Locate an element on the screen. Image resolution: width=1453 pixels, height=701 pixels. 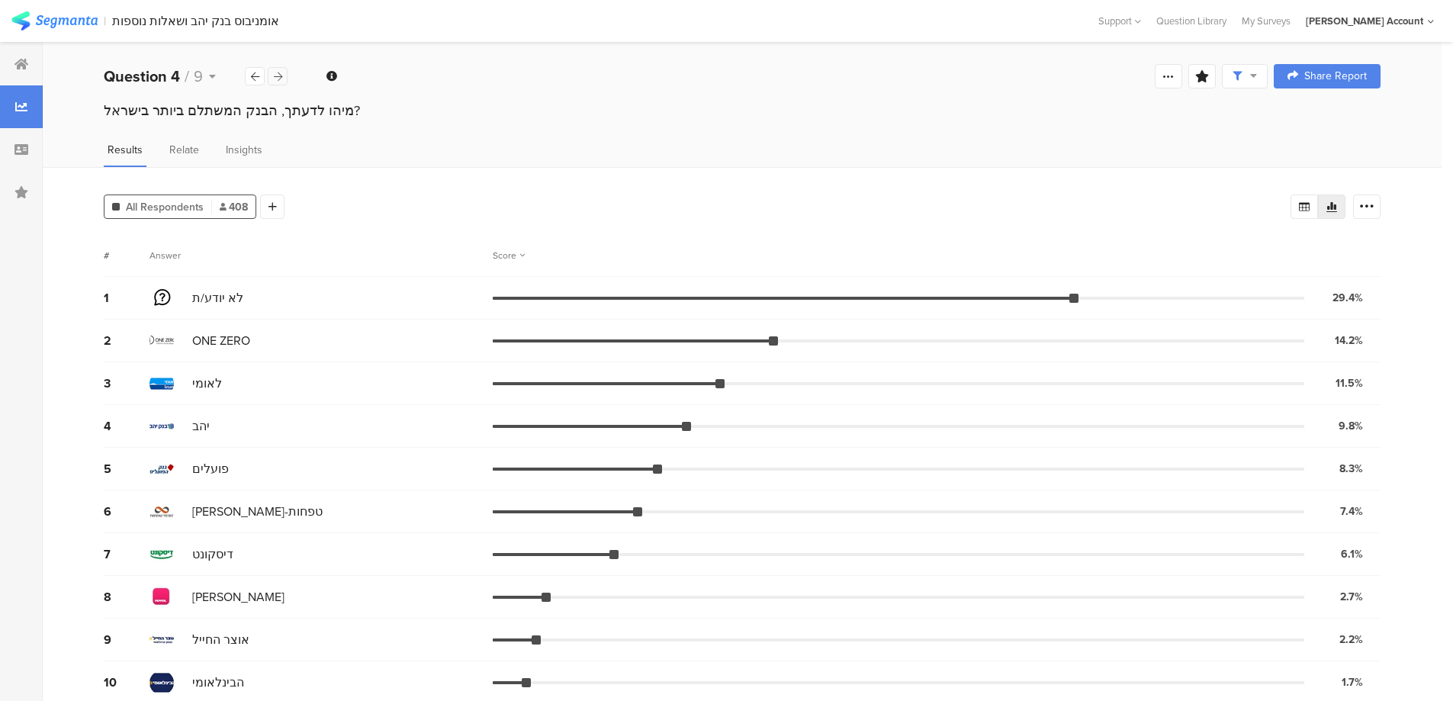
span: 9 is located at coordinates (198, 76).